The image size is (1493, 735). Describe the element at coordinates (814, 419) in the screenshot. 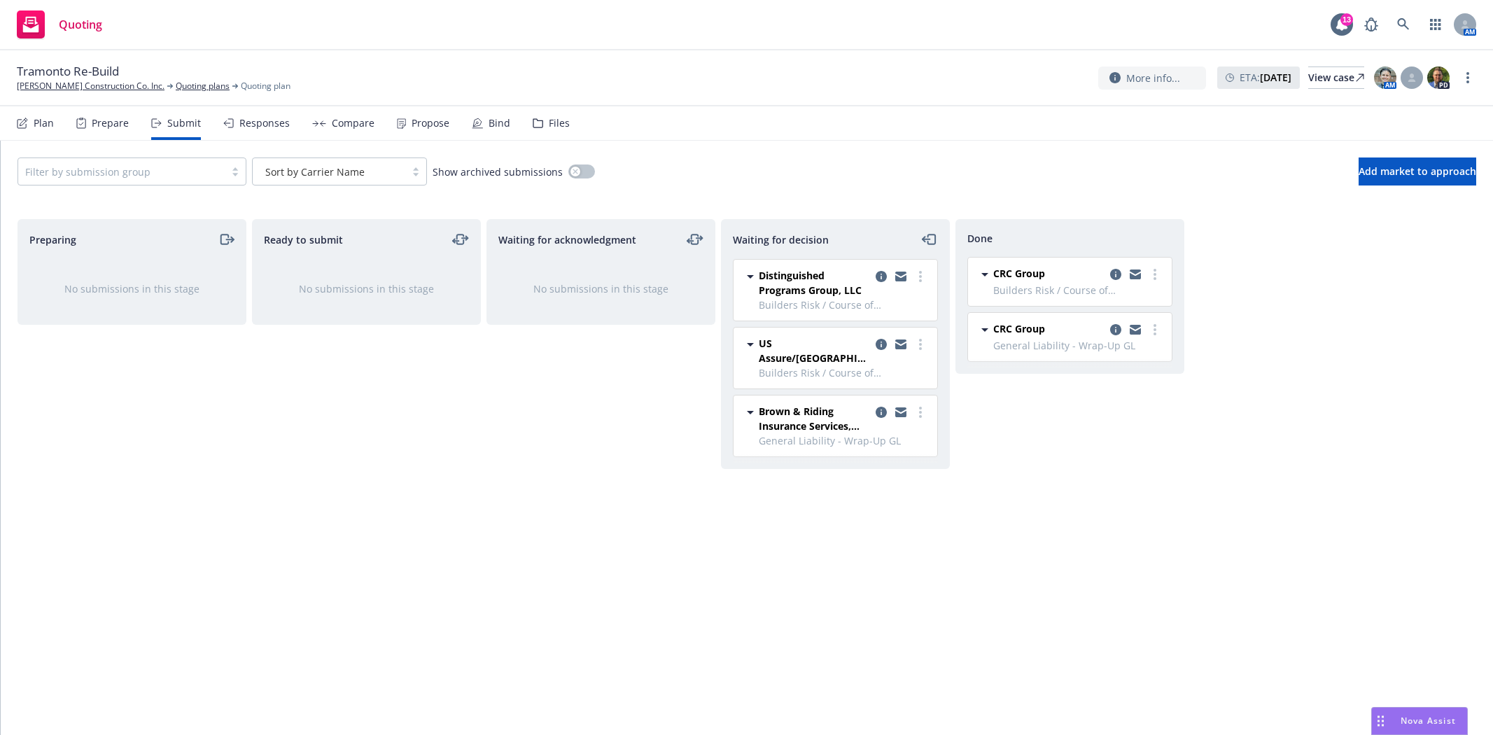

I see `span: Brown & Riding Insurance Services, Inc.` at that location.